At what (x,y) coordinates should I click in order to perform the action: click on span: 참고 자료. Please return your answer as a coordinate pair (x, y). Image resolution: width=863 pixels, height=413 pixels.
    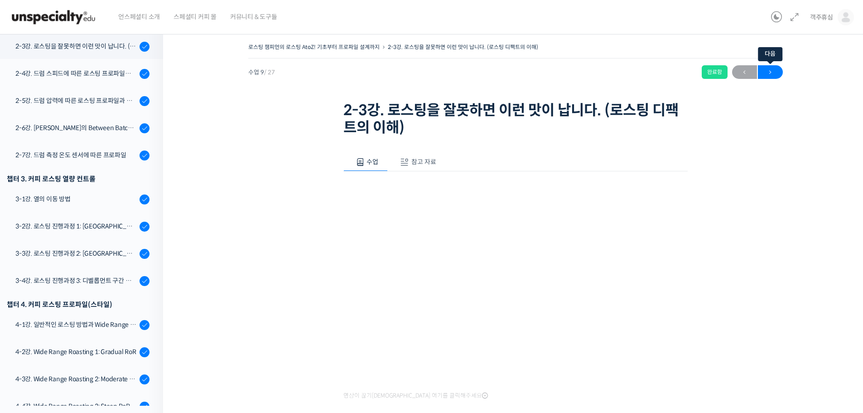
    Looking at the image, I should click on (423, 162).